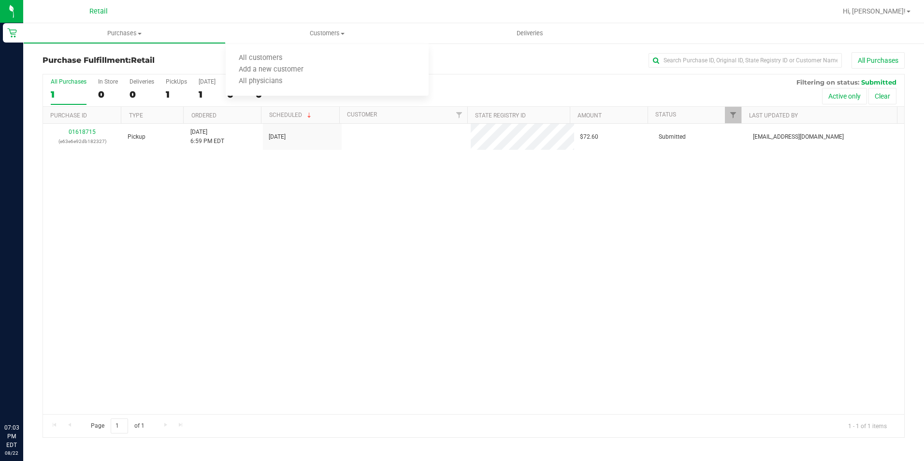  What do you see at coordinates (362, 115) in the screenshot?
I see `a: Customer` at bounding box center [362, 115].